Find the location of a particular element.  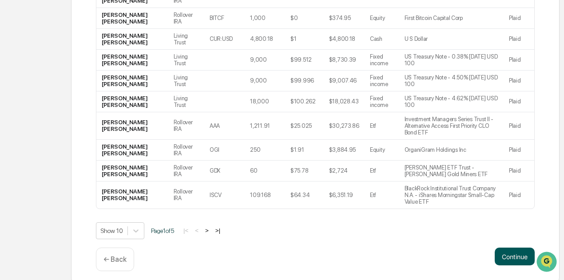

button: Open customer support is located at coordinates (11, 11).